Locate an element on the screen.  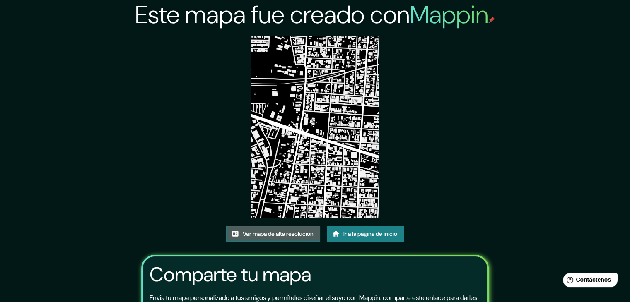
font: Contáctenos is located at coordinates (37, 10).